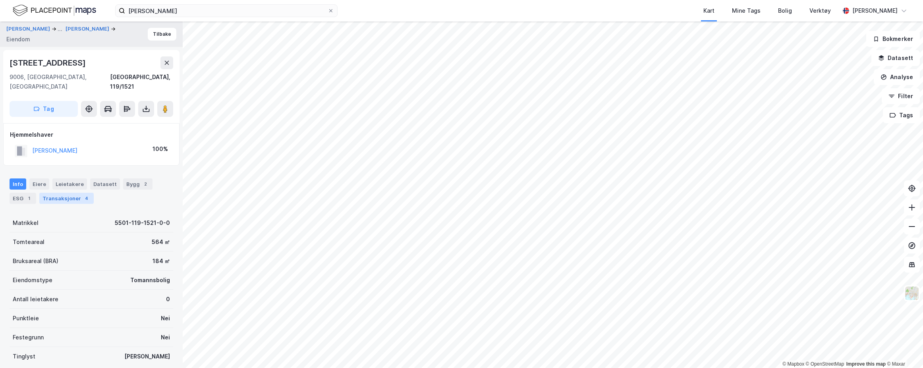 This screenshot has height=368, width=923. I want to click on div: Tomteareal, so click(29, 242).